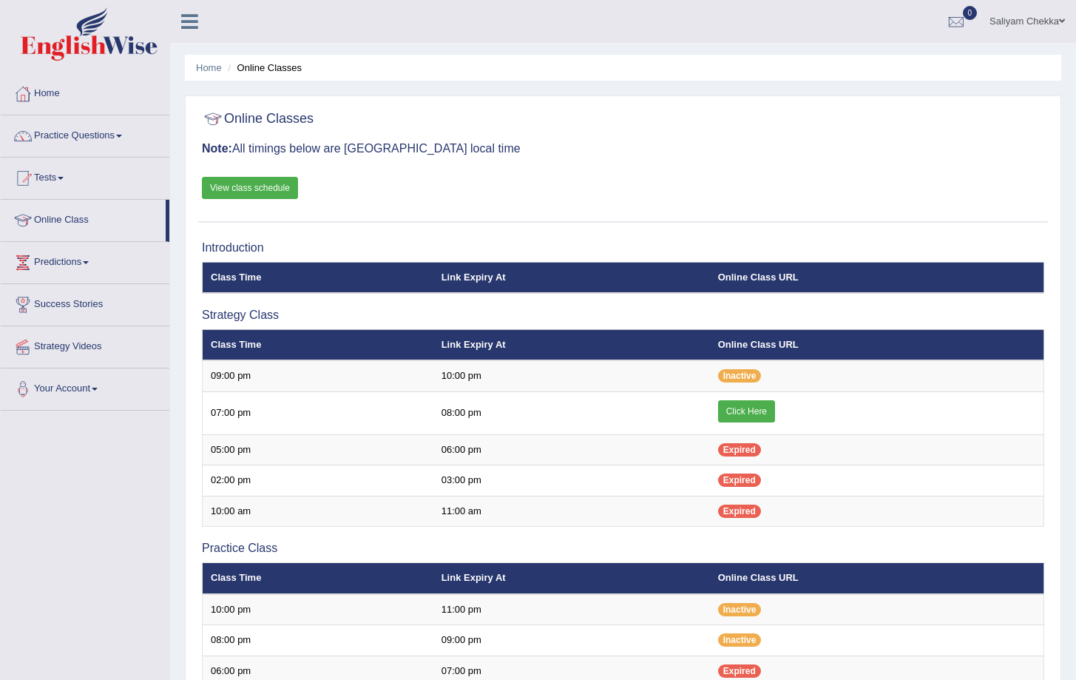  Describe the element at coordinates (250, 188) in the screenshot. I see `a: View class schedule` at that location.